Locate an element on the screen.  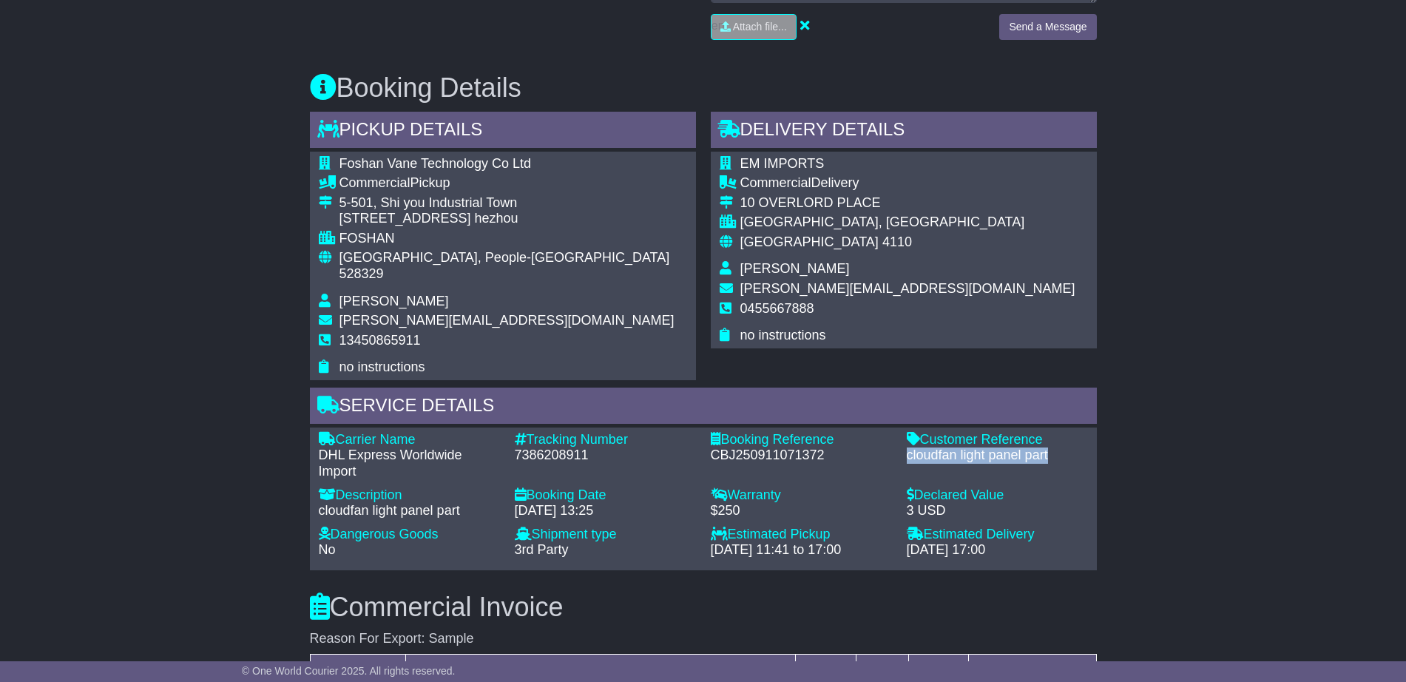
div: Delivery Details is located at coordinates (904, 132).